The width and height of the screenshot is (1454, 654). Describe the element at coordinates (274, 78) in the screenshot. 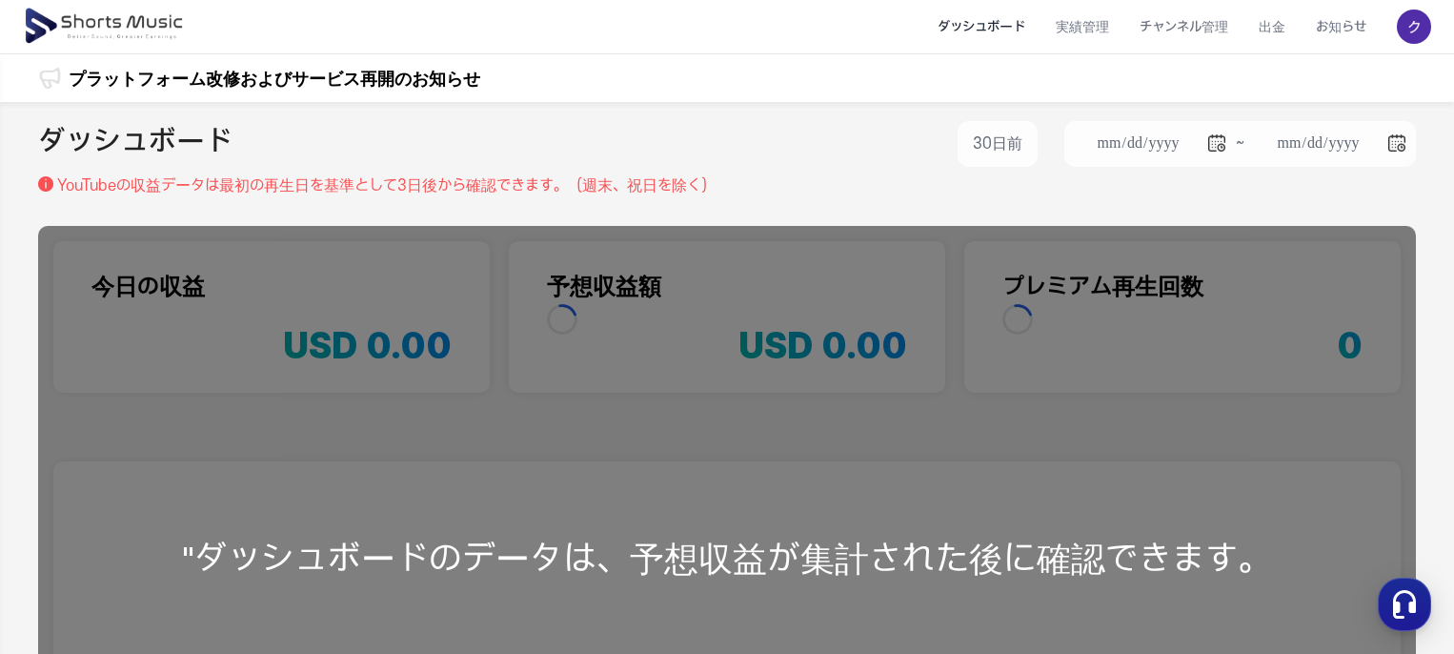

I see `a: プラットフォーム改修およびサービス再開のお知らせ` at that location.